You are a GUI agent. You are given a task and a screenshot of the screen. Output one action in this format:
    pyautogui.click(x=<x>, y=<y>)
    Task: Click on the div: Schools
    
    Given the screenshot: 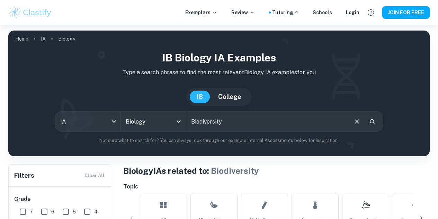 What is the action you would take?
    pyautogui.click(x=323, y=12)
    